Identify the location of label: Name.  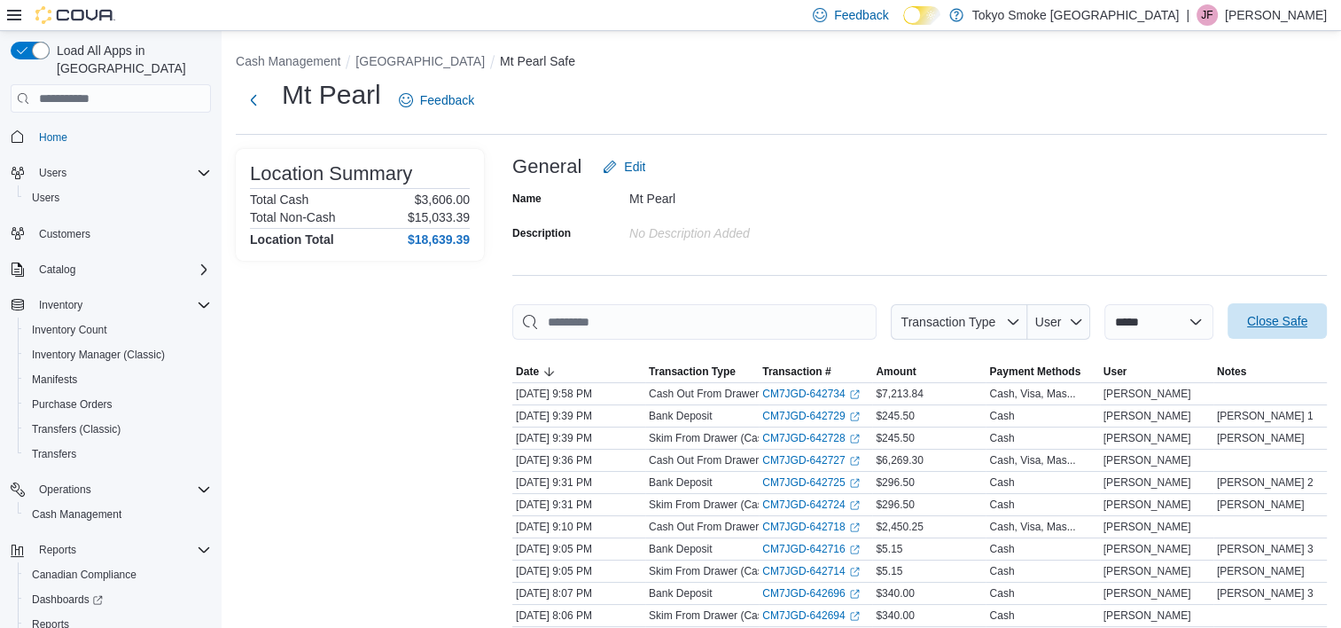
(527, 199).